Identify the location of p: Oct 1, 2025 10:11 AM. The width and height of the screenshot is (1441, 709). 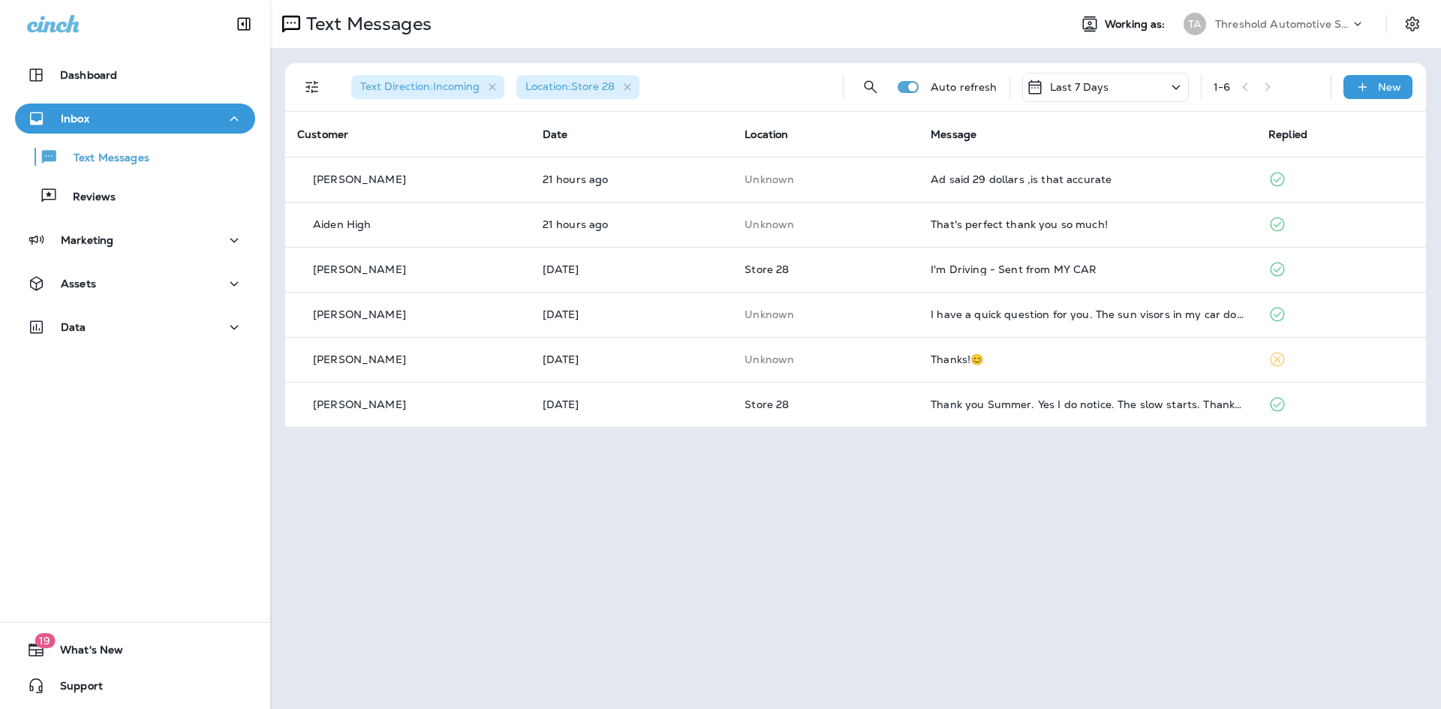
(632, 405).